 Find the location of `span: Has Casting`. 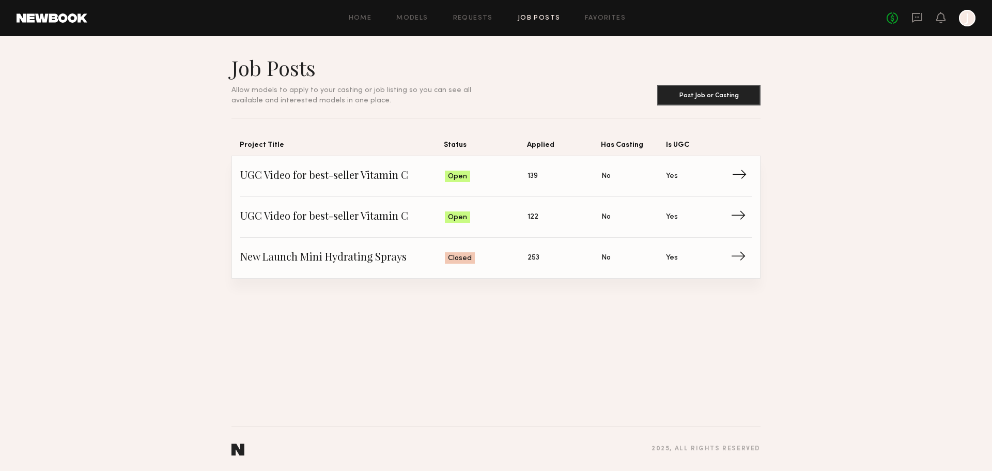

span: Has Casting is located at coordinates (633, 147).